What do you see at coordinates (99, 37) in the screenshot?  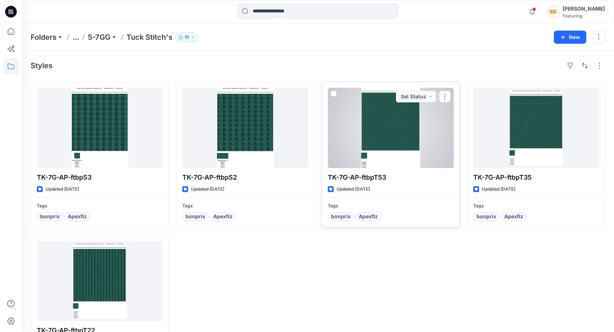 I see `a: 5-7GG` at bounding box center [99, 37].